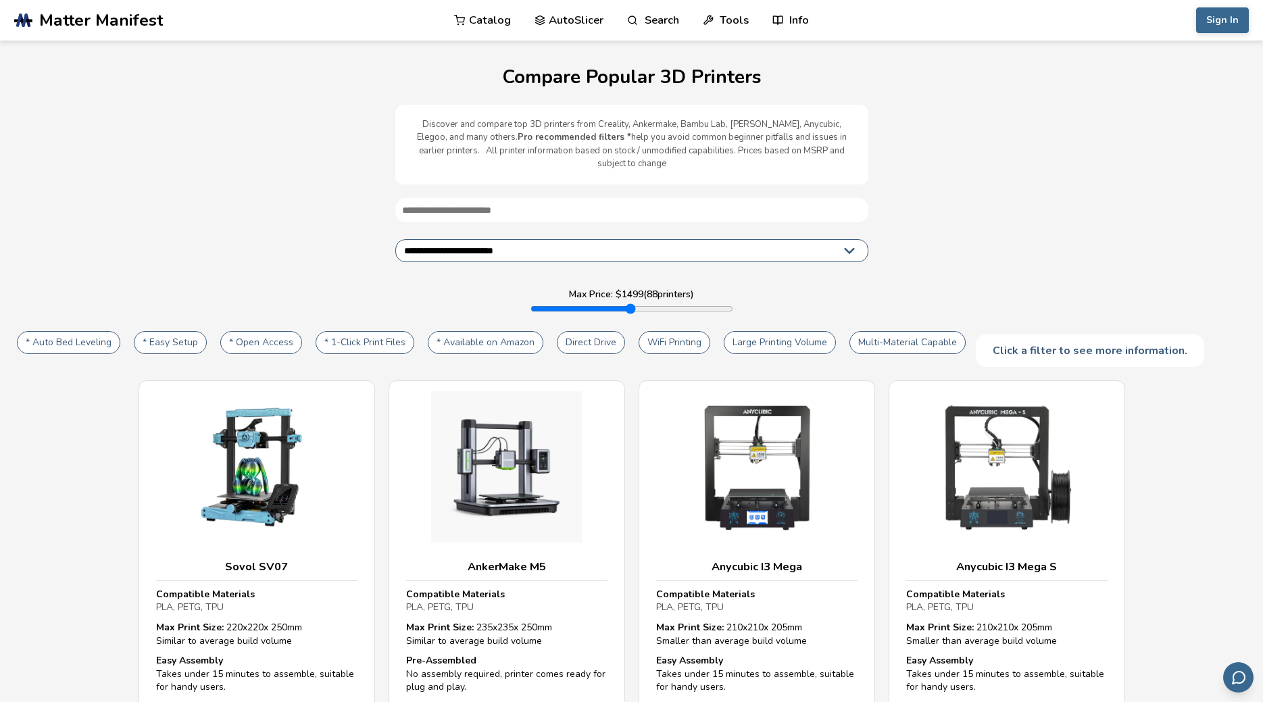 The height and width of the screenshot is (702, 1263). Describe the element at coordinates (908, 343) in the screenshot. I see `button: Multi-Material Capable` at that location.